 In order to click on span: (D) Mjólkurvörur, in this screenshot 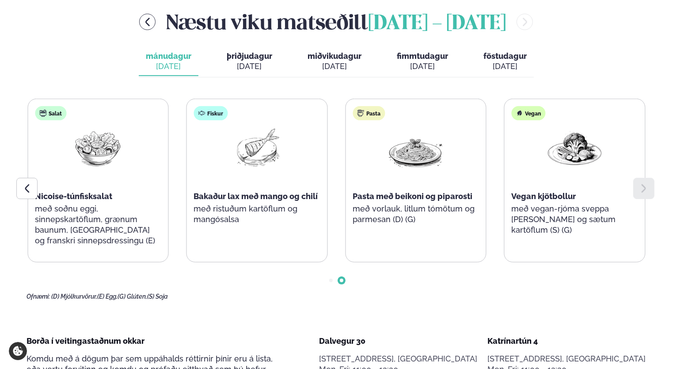, I will do `click(74, 296)`.